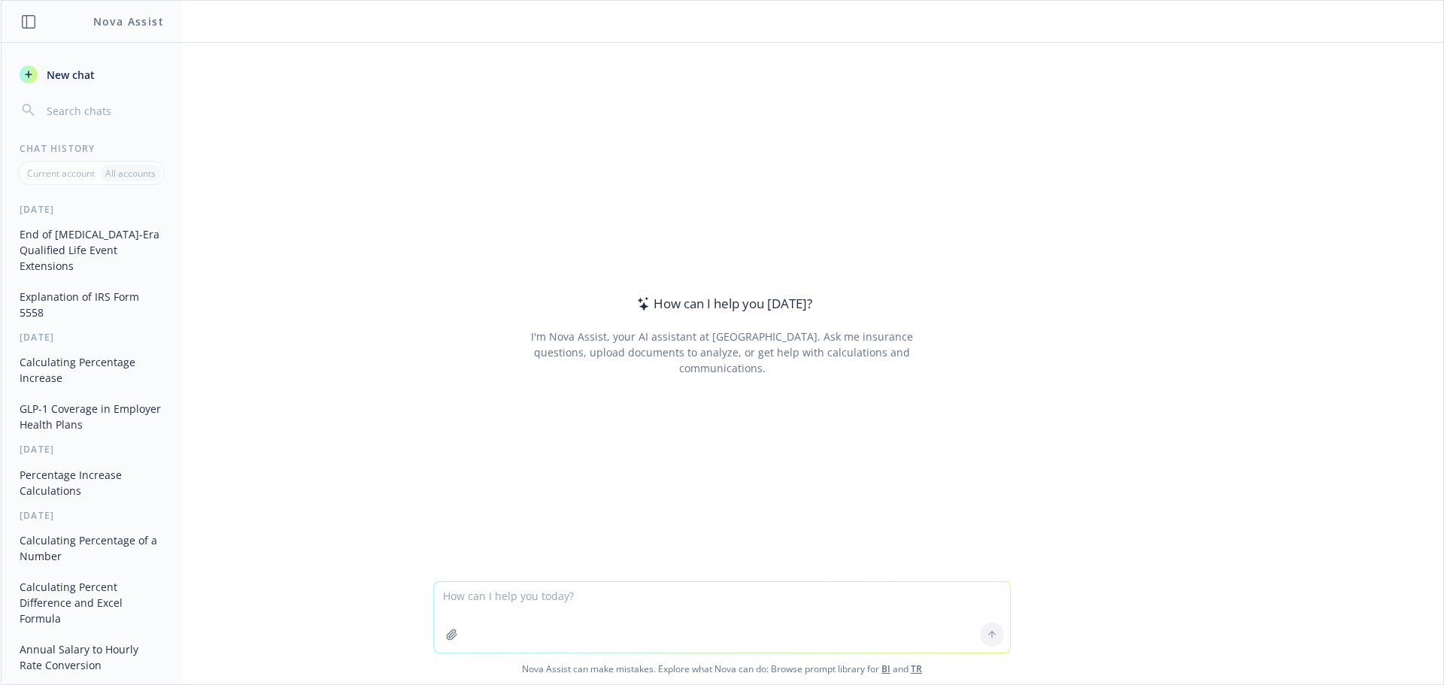 The image size is (1444, 685). I want to click on button: New chat, so click(91, 74).